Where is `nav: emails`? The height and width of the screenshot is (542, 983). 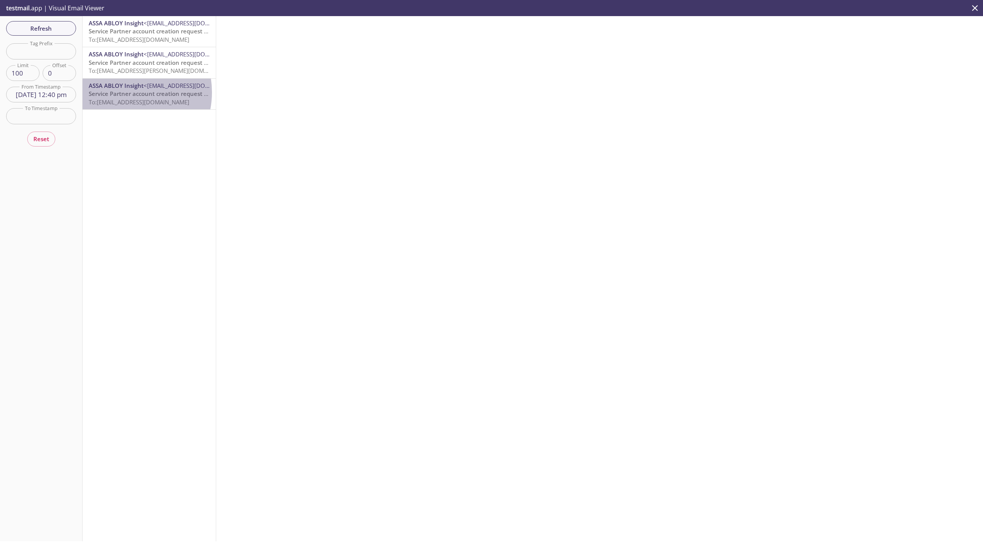 nav: emails is located at coordinates (149, 63).